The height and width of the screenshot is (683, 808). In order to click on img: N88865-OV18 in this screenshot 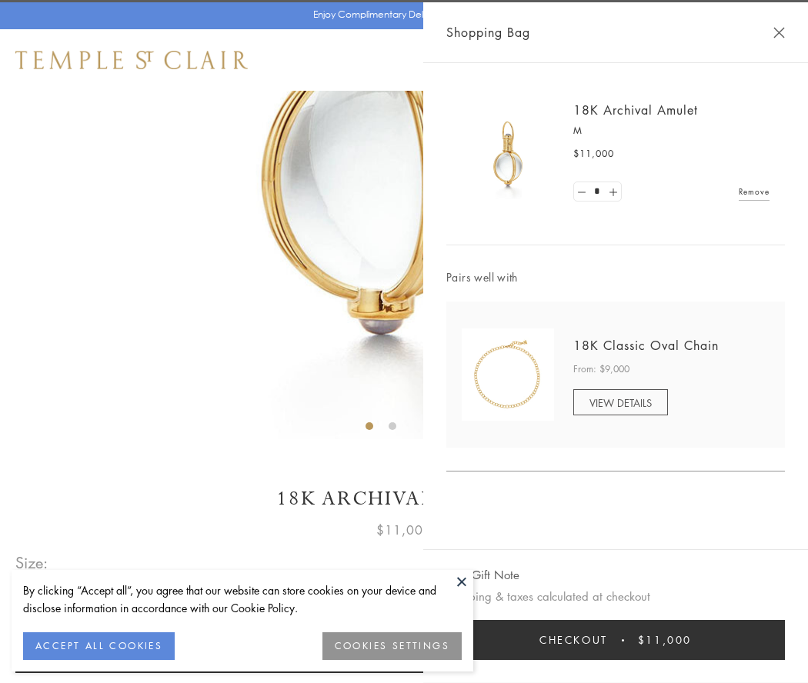, I will do `click(508, 375)`.